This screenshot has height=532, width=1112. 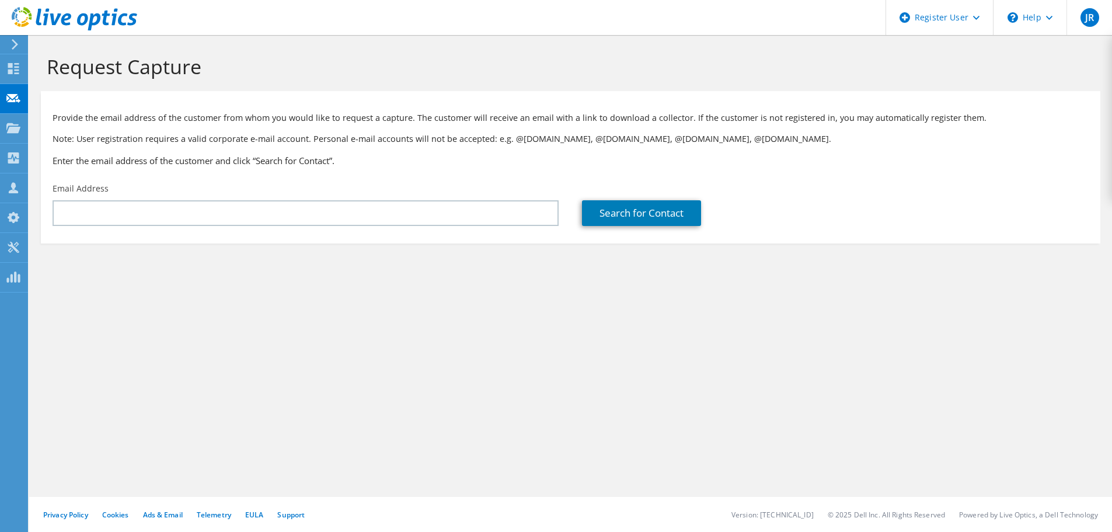 I want to click on p: Note: User registration requires a valid corporate e-mail account. Personal e-mail accounts will ..., so click(x=570, y=139).